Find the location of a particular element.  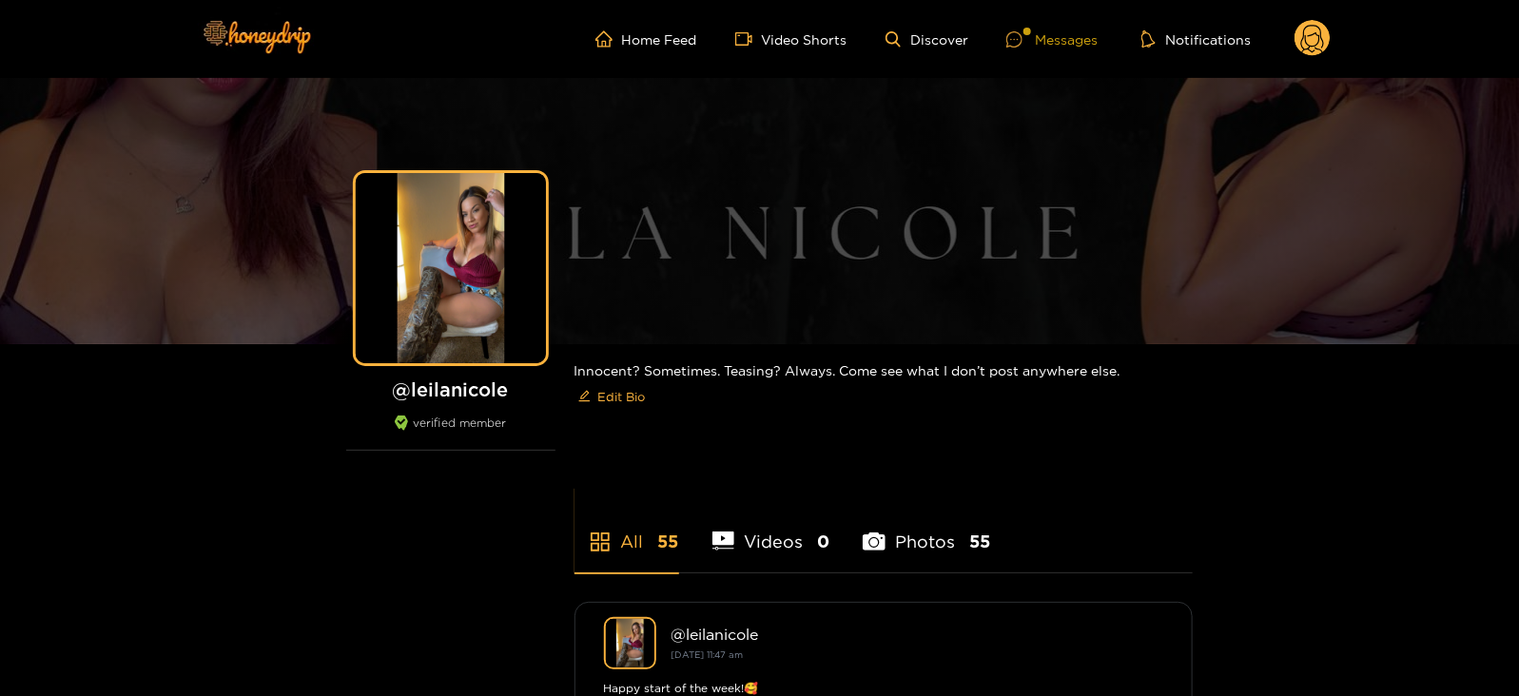

a: Discover is located at coordinates (927, 39).